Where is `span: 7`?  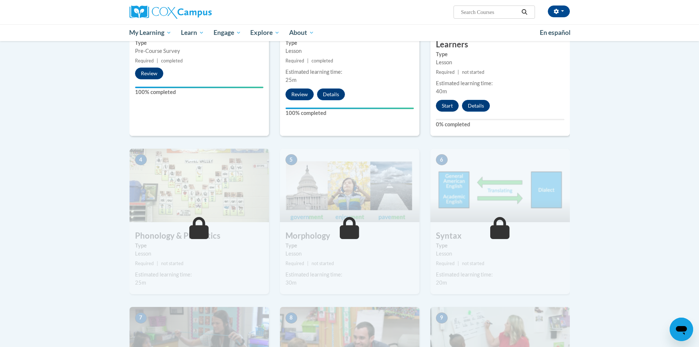 span: 7 is located at coordinates (141, 318).